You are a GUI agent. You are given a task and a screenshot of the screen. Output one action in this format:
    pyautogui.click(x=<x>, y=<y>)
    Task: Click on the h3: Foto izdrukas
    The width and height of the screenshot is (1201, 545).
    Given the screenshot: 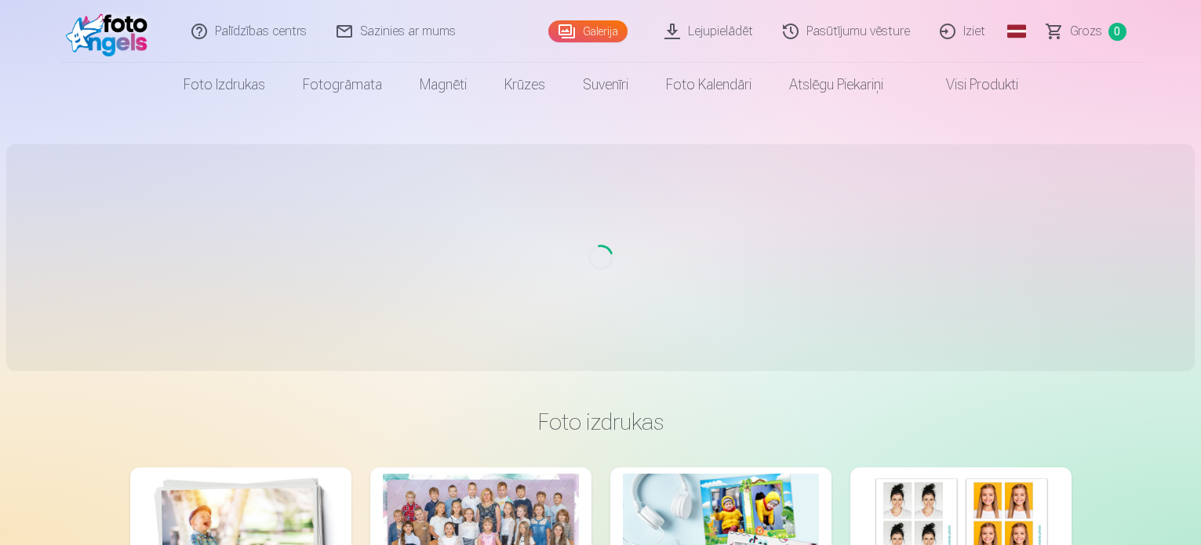 What is the action you would take?
    pyautogui.click(x=601, y=422)
    